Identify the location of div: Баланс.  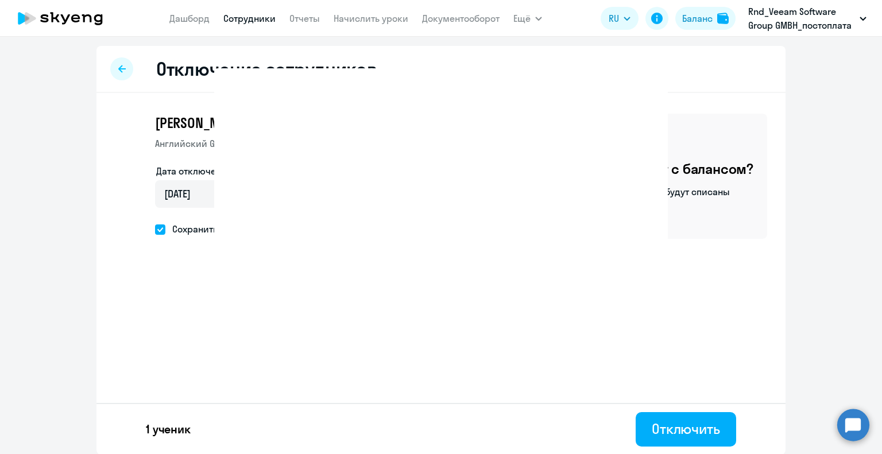
(697, 18).